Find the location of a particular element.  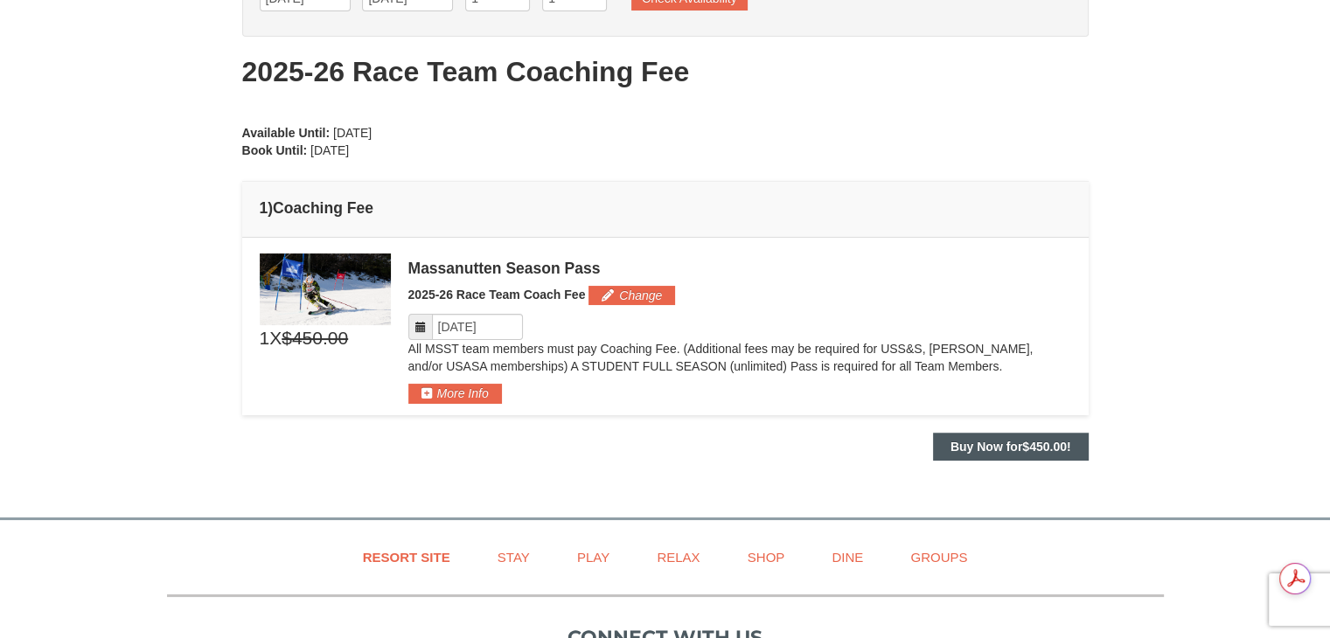

button: More Info is located at coordinates (455, 393).